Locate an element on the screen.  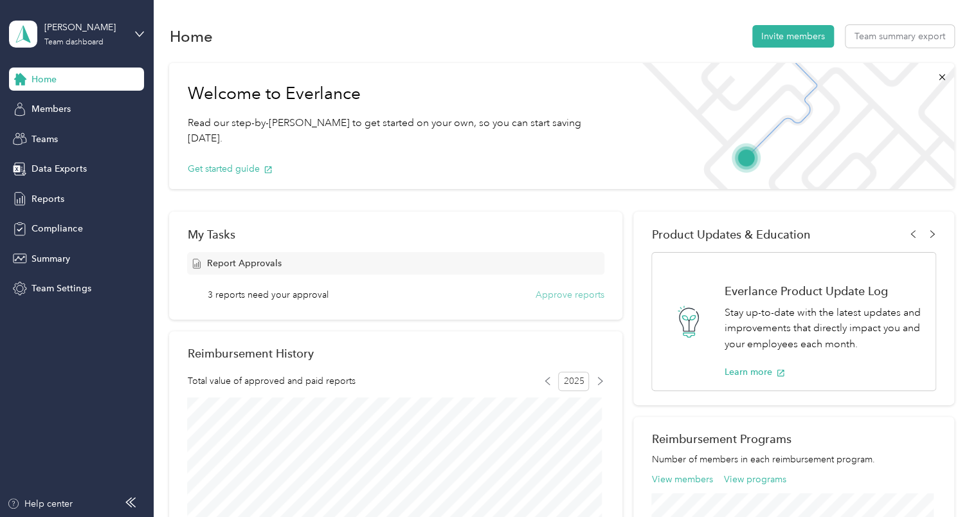
div: My Tasks is located at coordinates (395, 234).